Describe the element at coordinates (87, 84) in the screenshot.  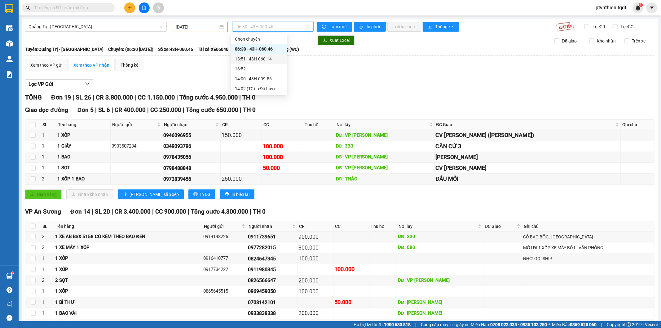
I see `span: down` at that location.